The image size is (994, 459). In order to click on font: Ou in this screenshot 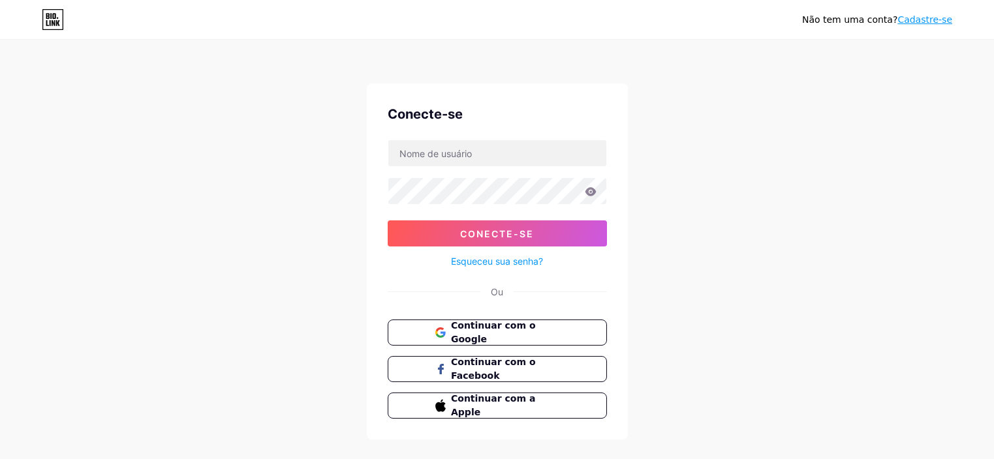, I will do `click(497, 292)`.